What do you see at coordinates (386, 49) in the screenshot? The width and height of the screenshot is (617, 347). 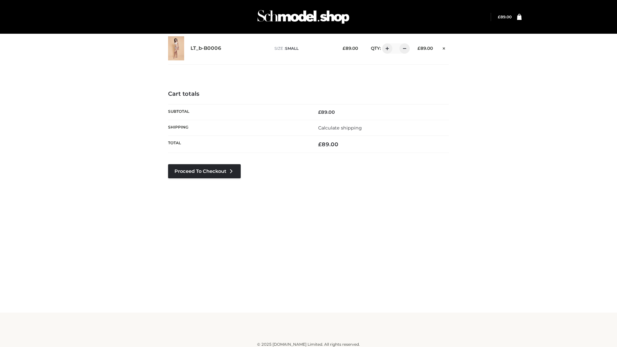 I see `div: QTY:` at bounding box center [386, 49].